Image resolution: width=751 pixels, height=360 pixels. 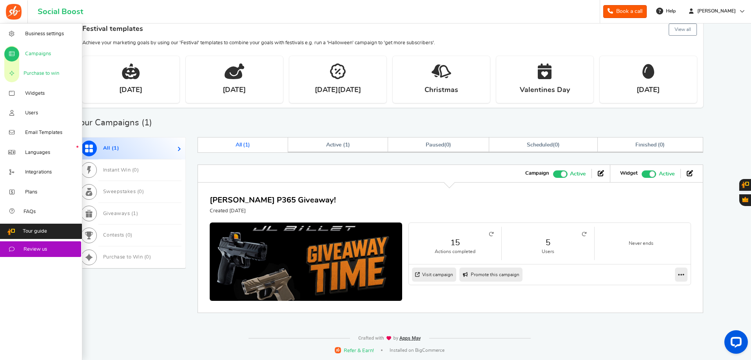 I want to click on span: Email Templates, so click(x=44, y=133).